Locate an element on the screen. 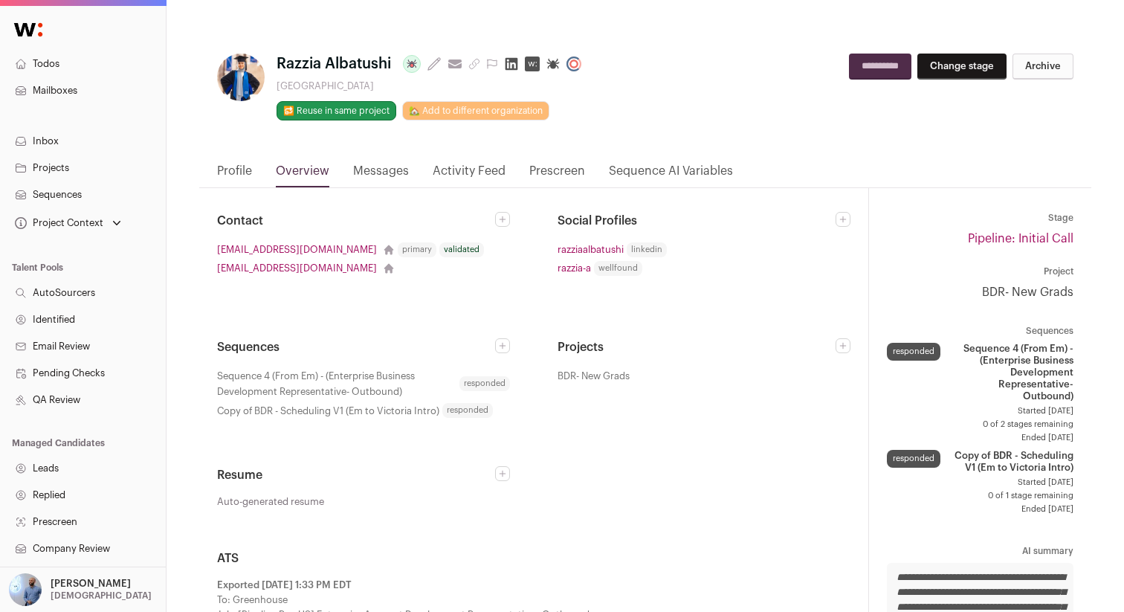  a: Auto-generated resume is located at coordinates (364, 502).